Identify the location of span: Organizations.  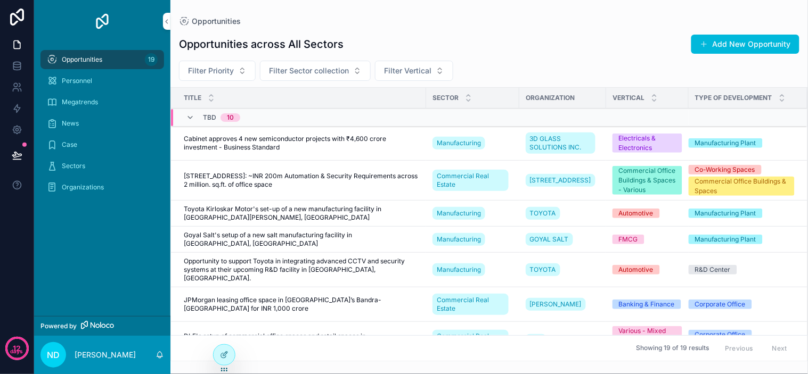
(83, 187).